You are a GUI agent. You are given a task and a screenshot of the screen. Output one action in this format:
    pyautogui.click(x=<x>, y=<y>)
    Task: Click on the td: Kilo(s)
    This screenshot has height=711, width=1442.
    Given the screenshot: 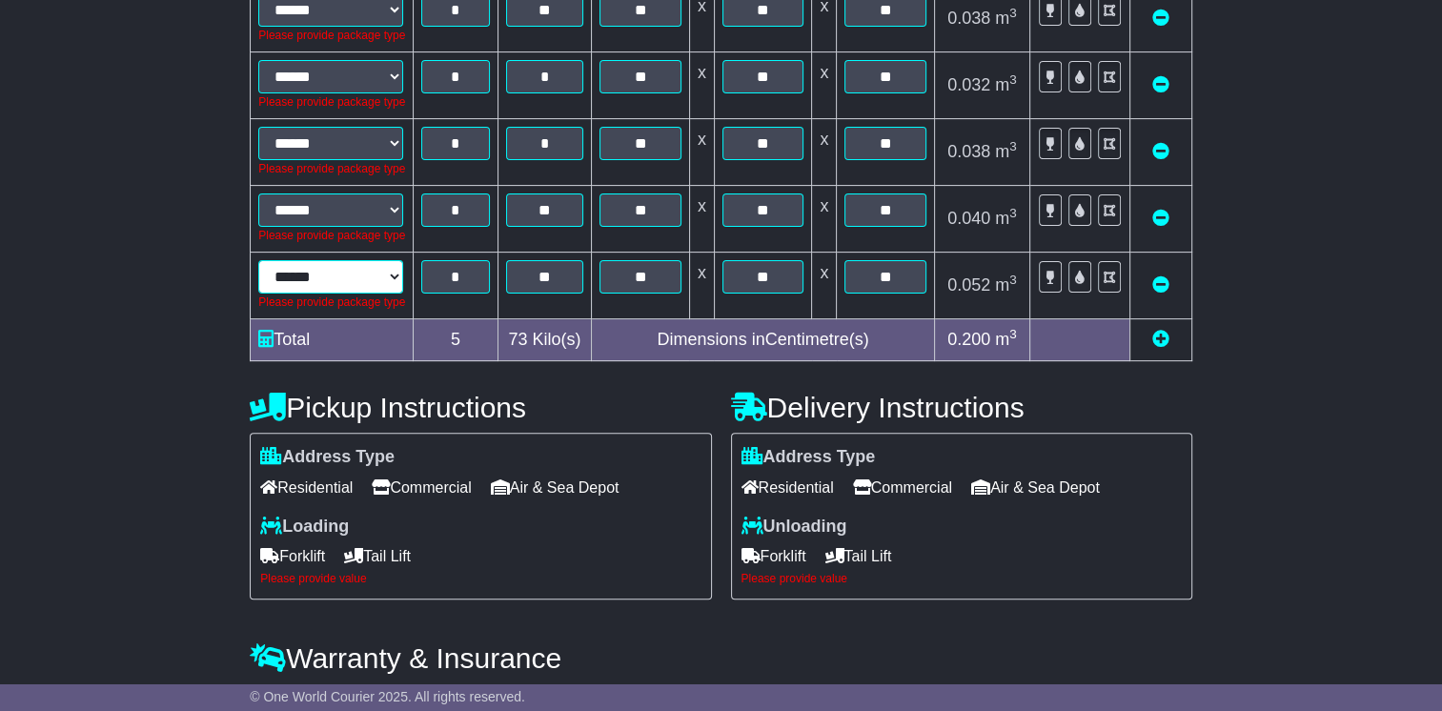 What is the action you would take?
    pyautogui.click(x=544, y=340)
    